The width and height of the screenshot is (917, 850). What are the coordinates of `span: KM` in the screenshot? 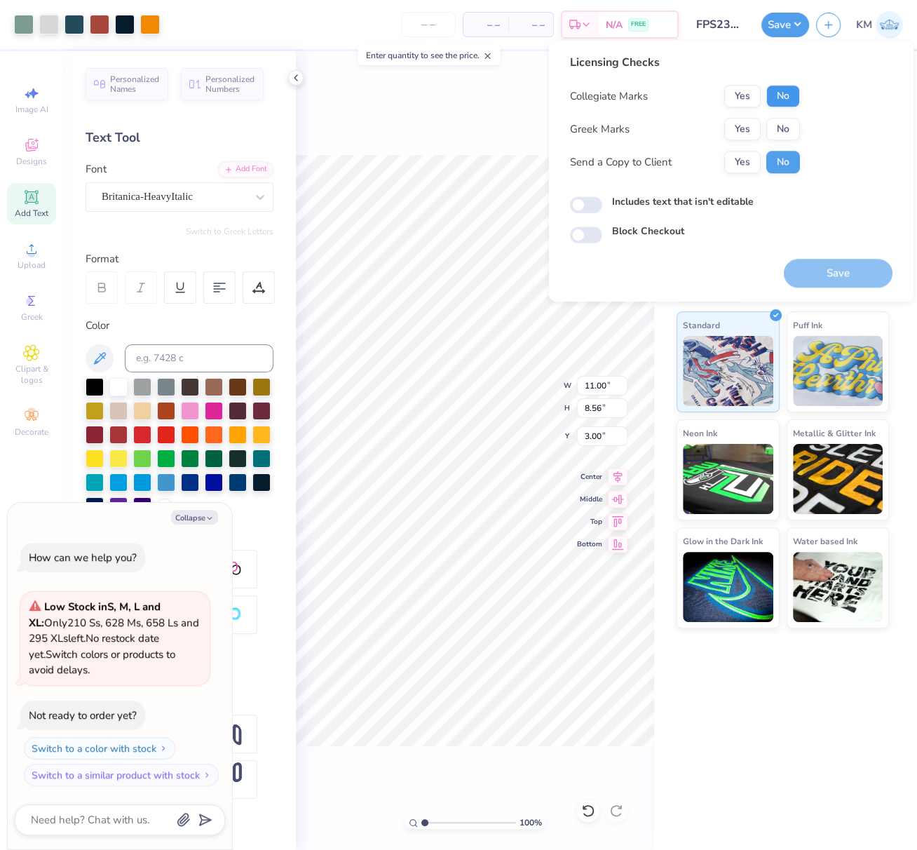 It's located at (864, 25).